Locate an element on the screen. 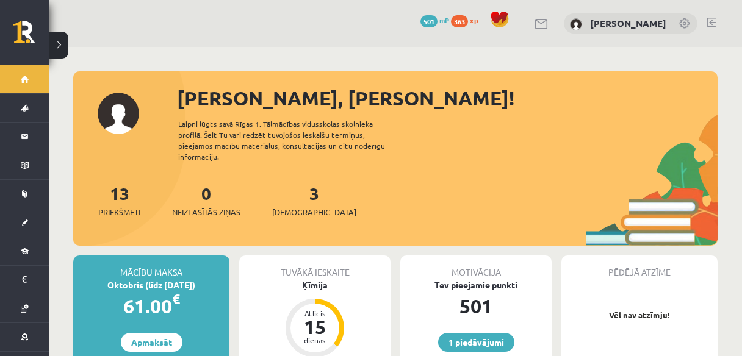 The height and width of the screenshot is (356, 742). span: Priekšmeti is located at coordinates (119, 212).